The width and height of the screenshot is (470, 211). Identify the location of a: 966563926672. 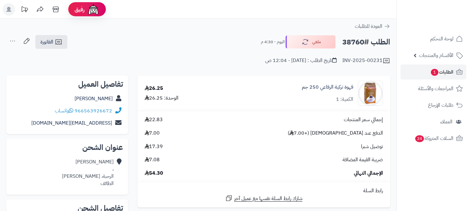
(93, 111).